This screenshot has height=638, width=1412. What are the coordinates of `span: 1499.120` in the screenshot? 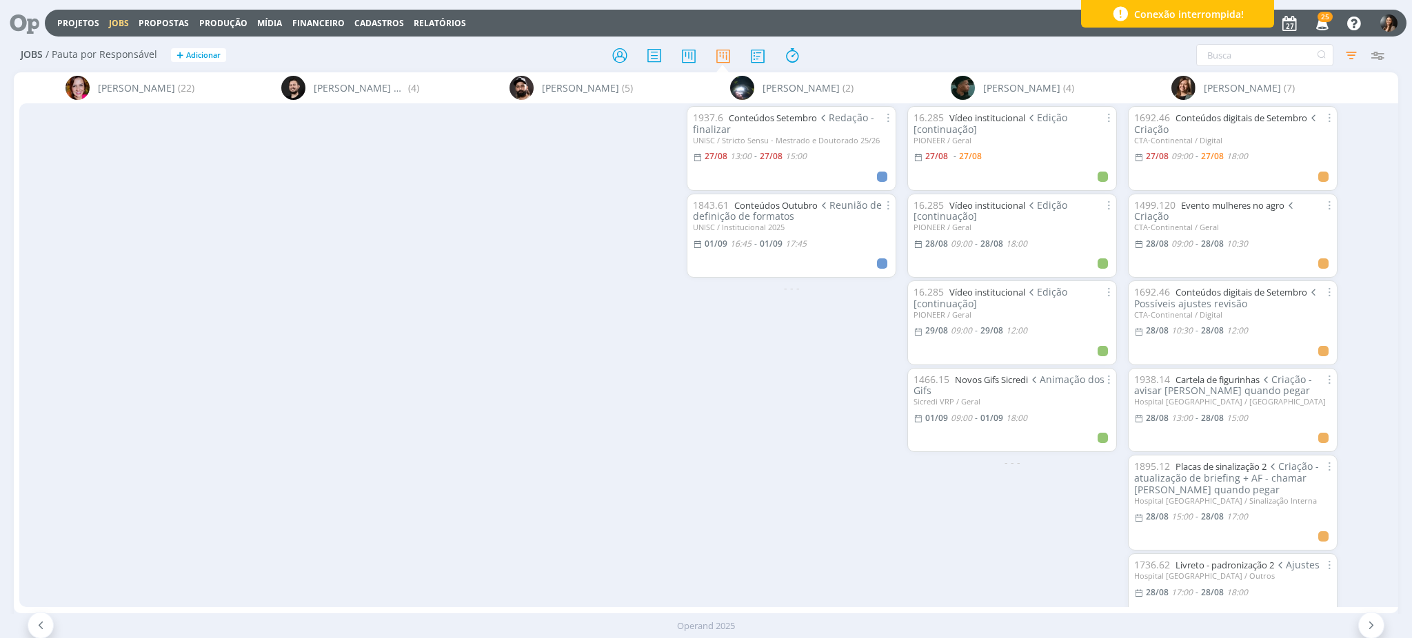 It's located at (1155, 205).